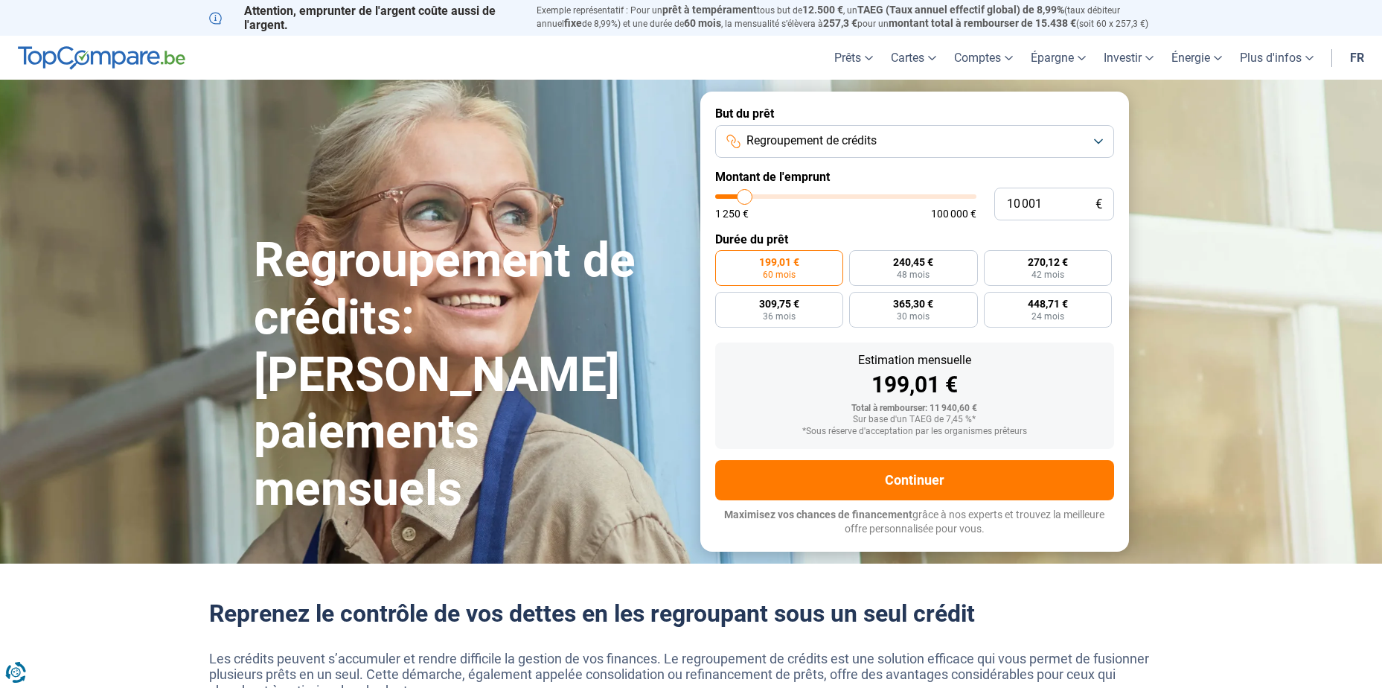 The width and height of the screenshot is (1382, 688). Describe the element at coordinates (691, 613) in the screenshot. I see `h2: Reprenez le contrôle de vos dettes en les regroupant sous un seul crédit` at that location.